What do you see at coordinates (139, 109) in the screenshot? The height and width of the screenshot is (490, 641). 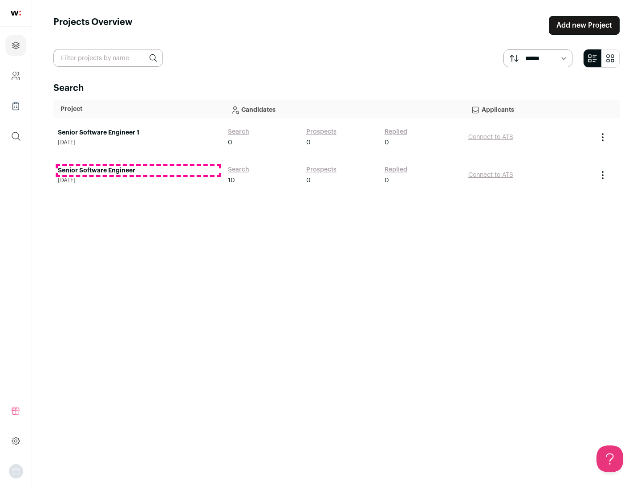 I see `p: Project` at bounding box center [139, 109].